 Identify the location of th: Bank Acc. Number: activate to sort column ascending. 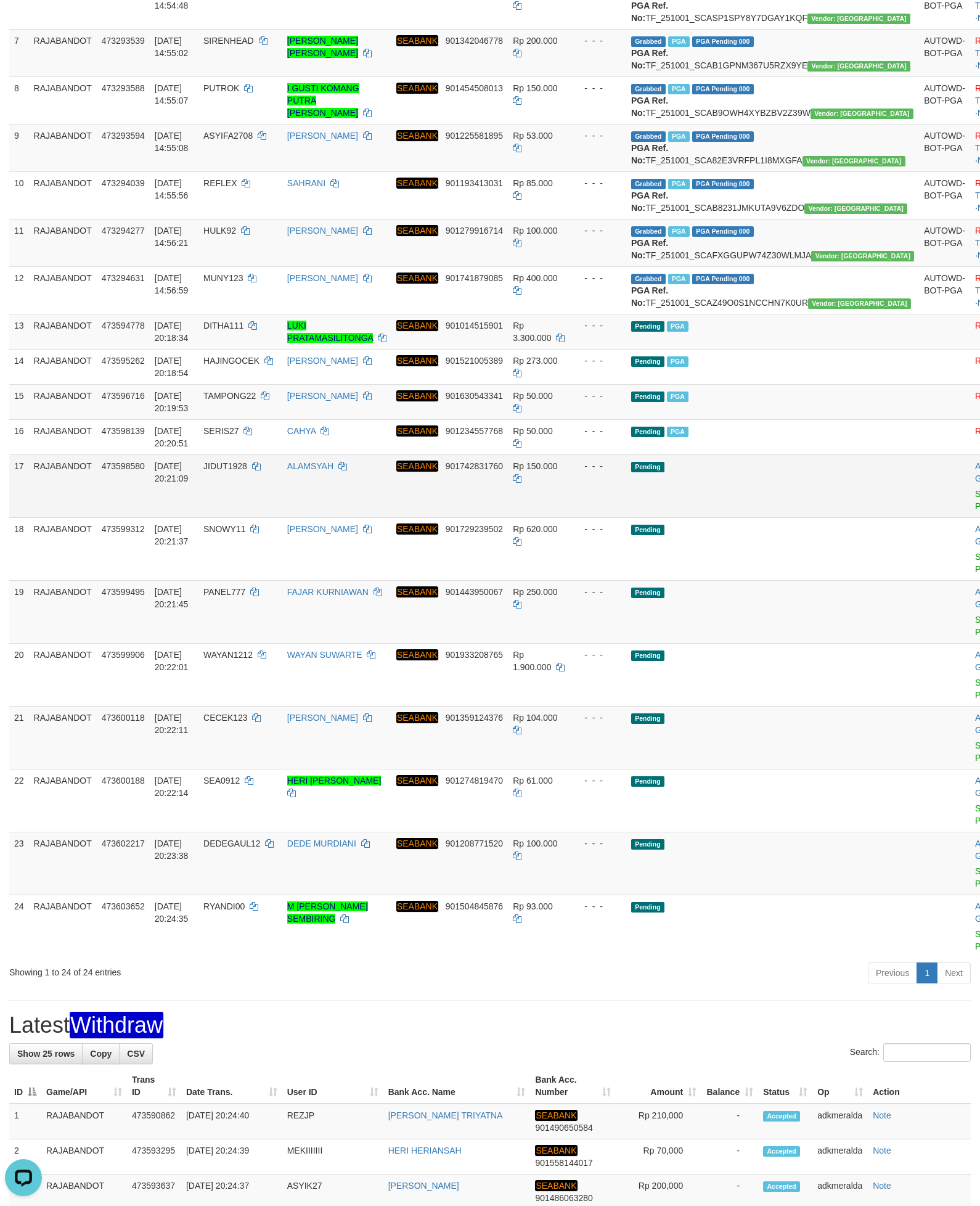
(573, 1086).